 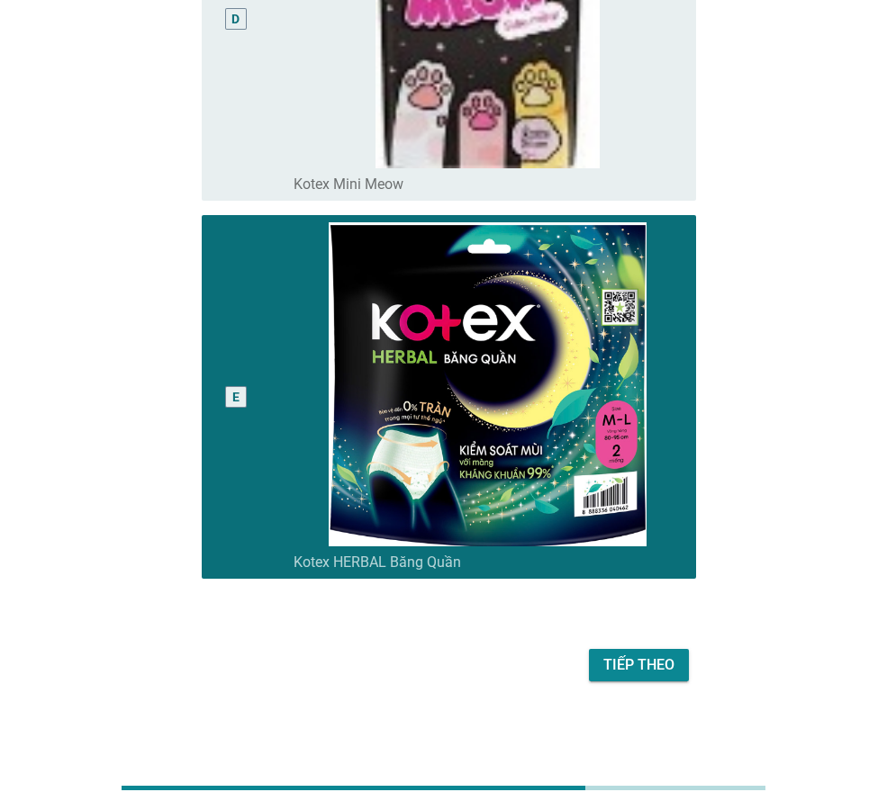 What do you see at coordinates (348, 185) in the screenshot?
I see `label: Kotex Mini Meow` at bounding box center [348, 185].